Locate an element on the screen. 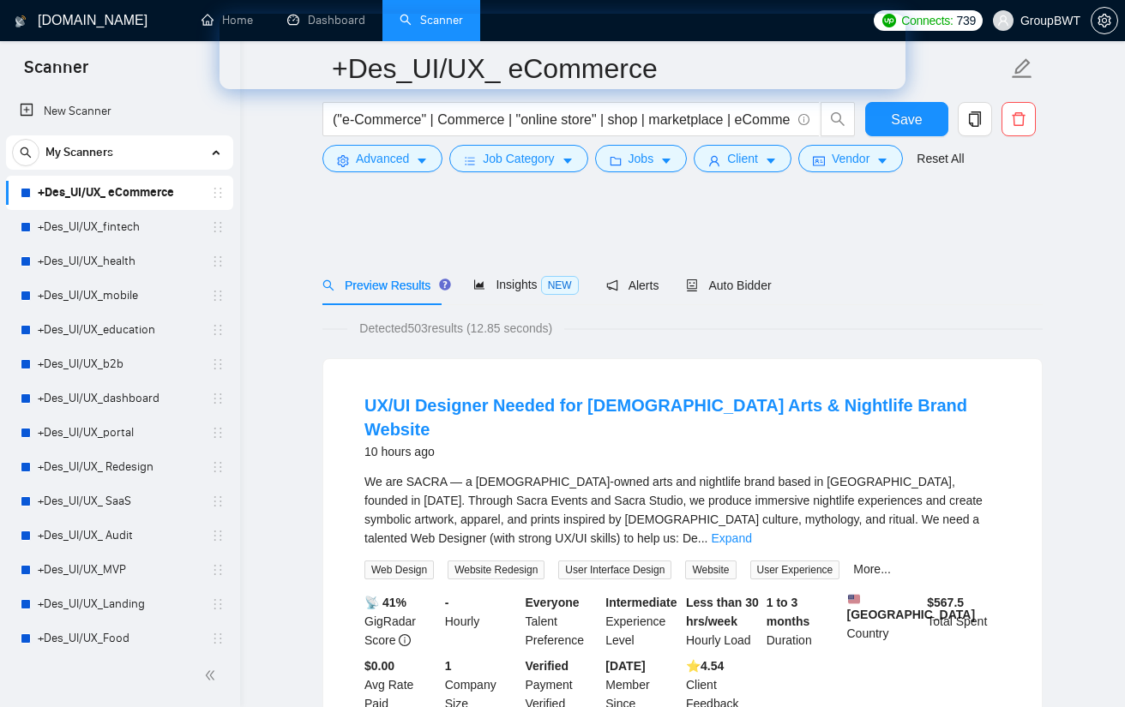  a: +Des_UI/UX_ SaaS is located at coordinates (119, 502).